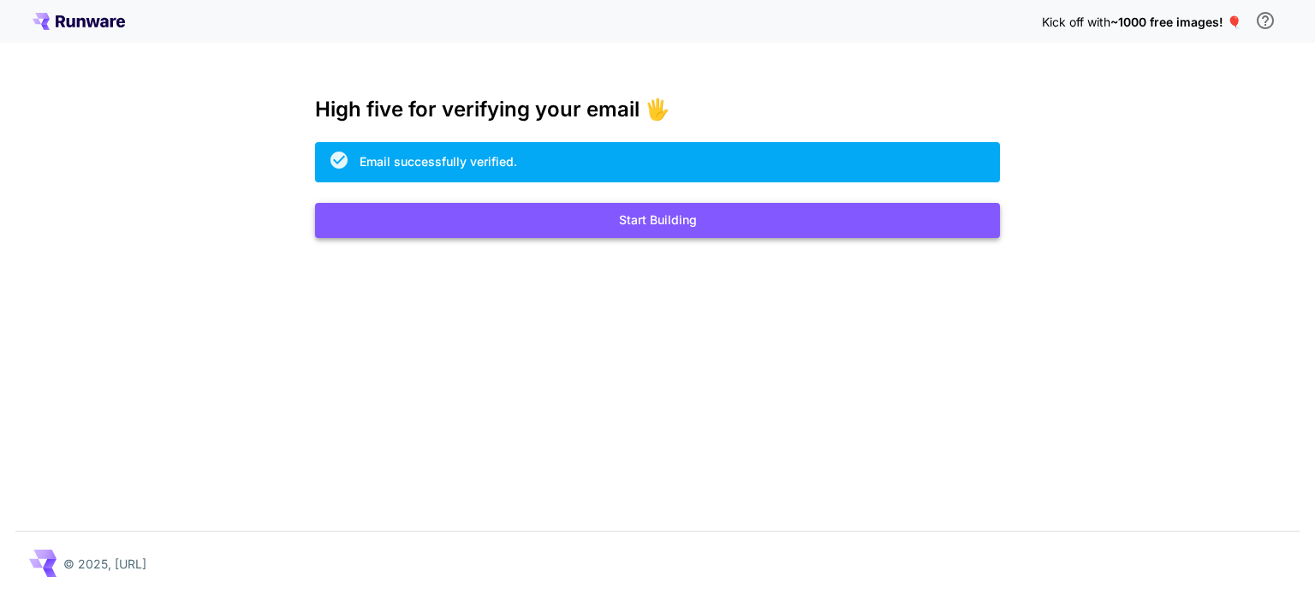 This screenshot has height=595, width=1315. Describe the element at coordinates (1175, 21) in the screenshot. I see `span: ~1000 free images! 🎈` at that location.